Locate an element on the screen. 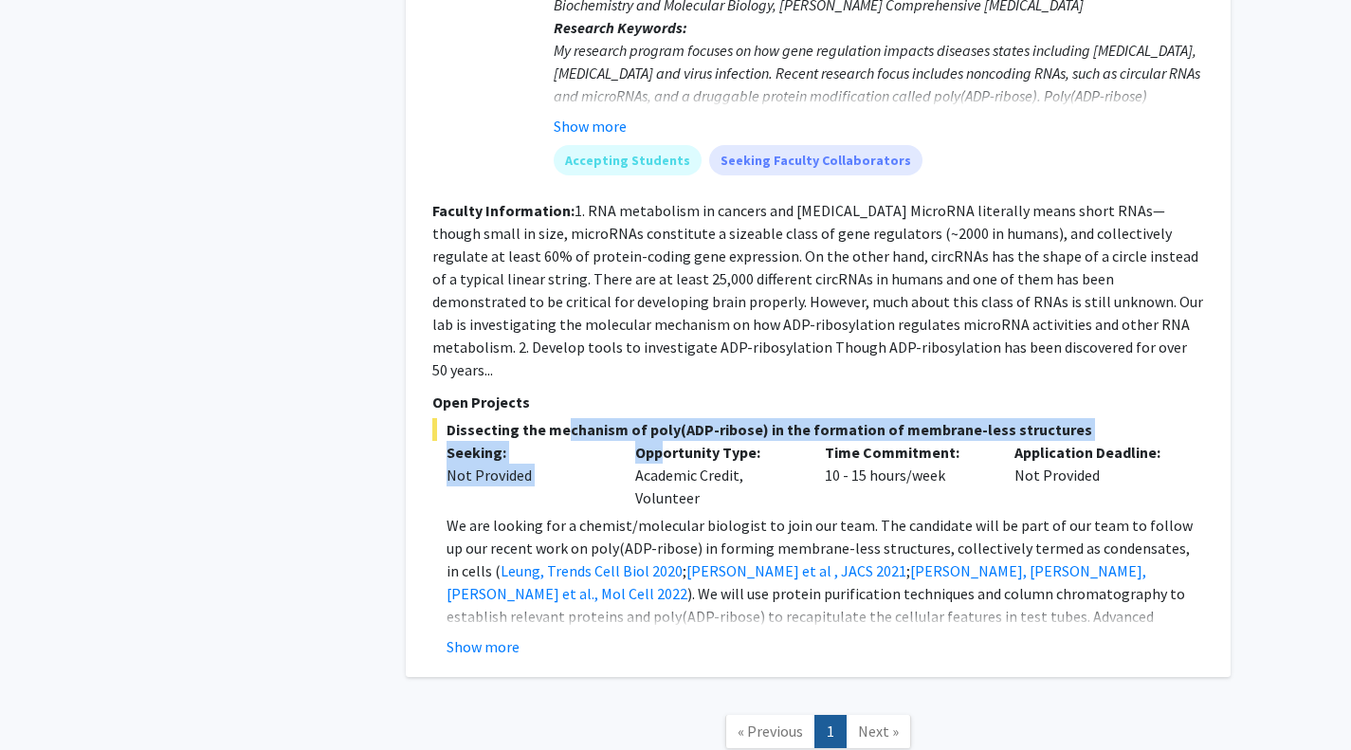 The image size is (1351, 750). p: Time Commitment: is located at coordinates (906, 452).